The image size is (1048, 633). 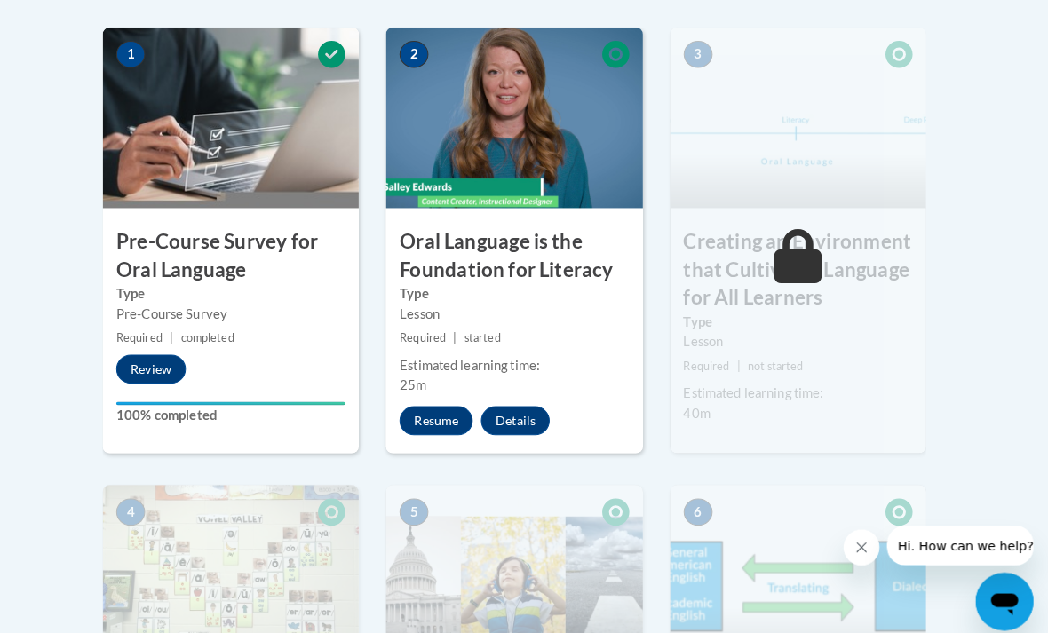 What do you see at coordinates (523, 251) in the screenshot?
I see `h3: Oral Language is the Foundation for Literacy` at bounding box center [523, 251].